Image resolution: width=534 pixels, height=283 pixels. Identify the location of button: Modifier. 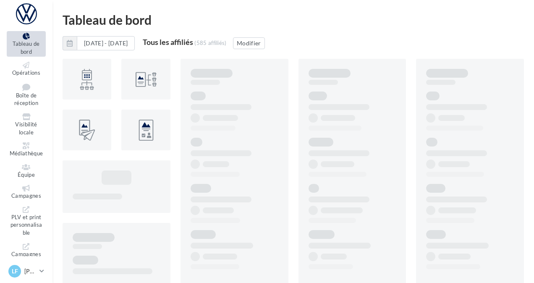
(249, 43).